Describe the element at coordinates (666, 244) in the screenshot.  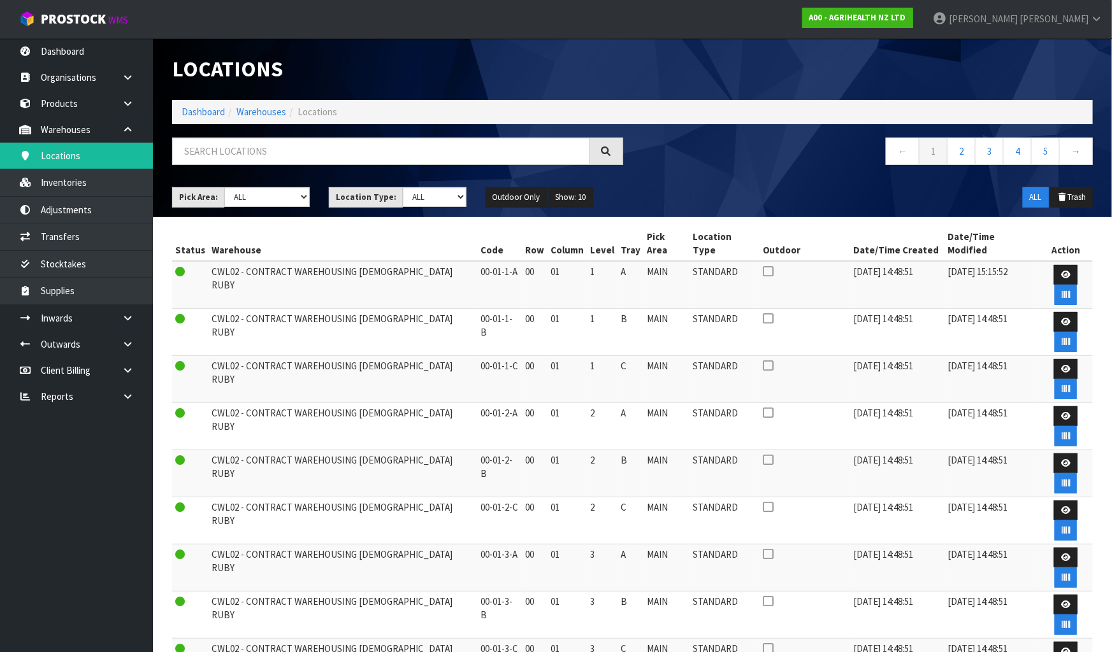
I see `th: Pick Area` at that location.